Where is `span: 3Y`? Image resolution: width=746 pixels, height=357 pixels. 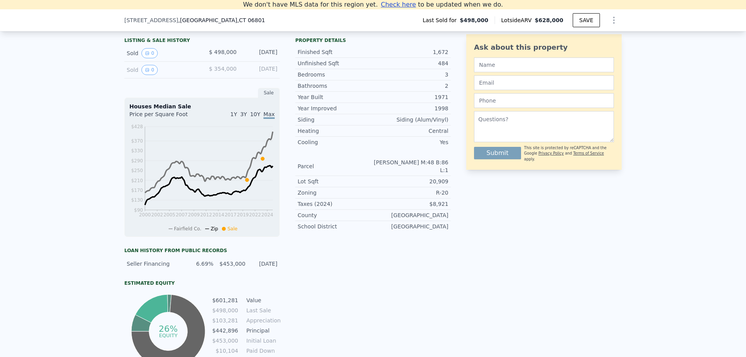 span: 3Y is located at coordinates (243, 114).